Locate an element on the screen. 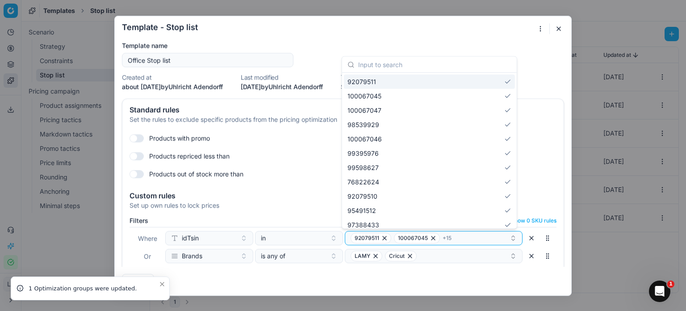  button: 92079511100067045+15 is located at coordinates (434, 238).